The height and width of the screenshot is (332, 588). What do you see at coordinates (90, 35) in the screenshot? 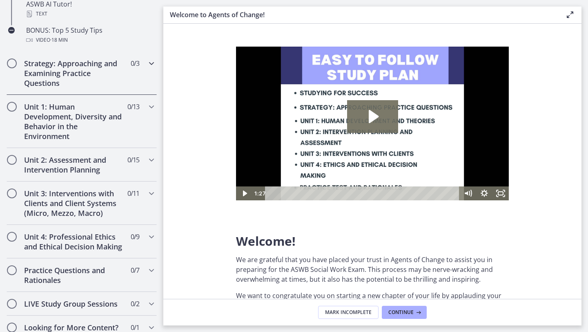
I see `div: BONUS: Top 5 Study Tips` at bounding box center [90, 35].